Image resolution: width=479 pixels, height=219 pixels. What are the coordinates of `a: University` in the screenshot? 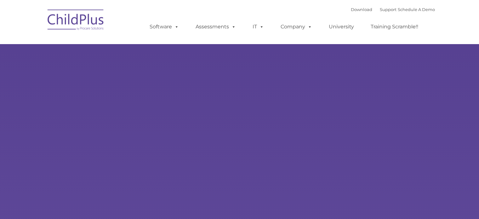 It's located at (341, 27).